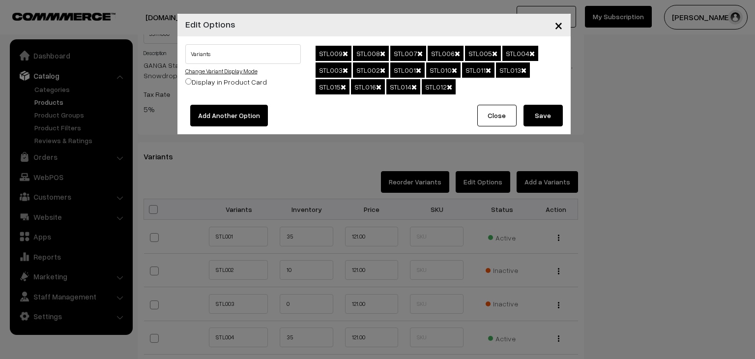  Describe the element at coordinates (333, 53) in the screenshot. I see `span: STL009` at that location.